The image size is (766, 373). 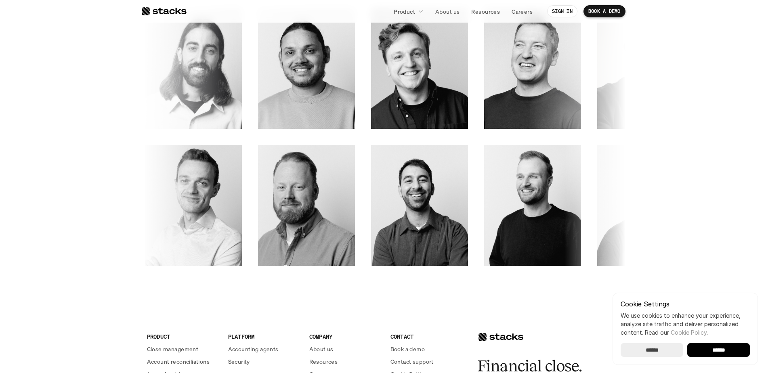 I want to click on p: Careers, so click(x=522, y=11).